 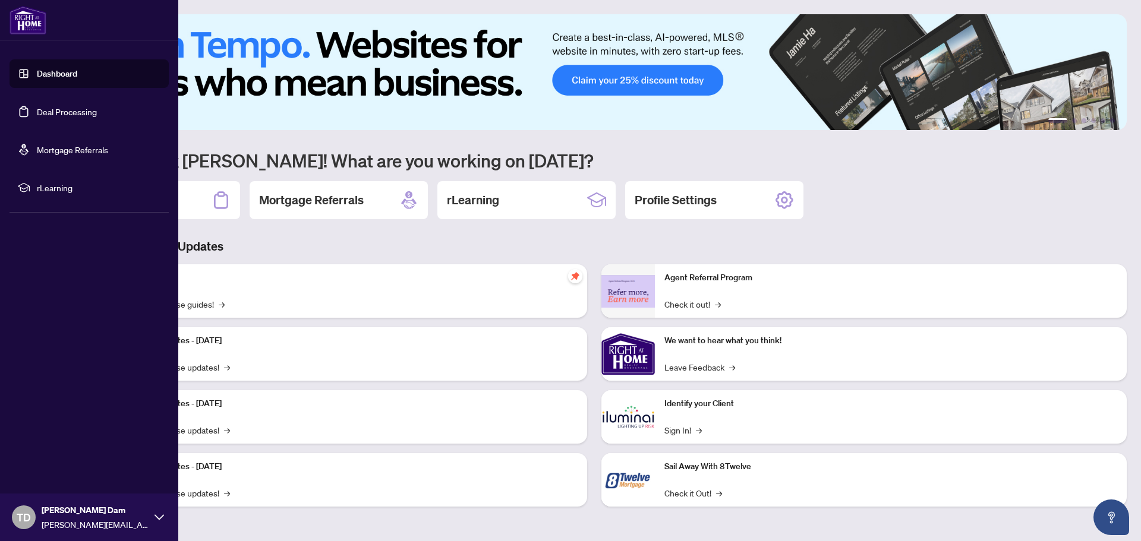 I want to click on button: 2, so click(x=1074, y=121).